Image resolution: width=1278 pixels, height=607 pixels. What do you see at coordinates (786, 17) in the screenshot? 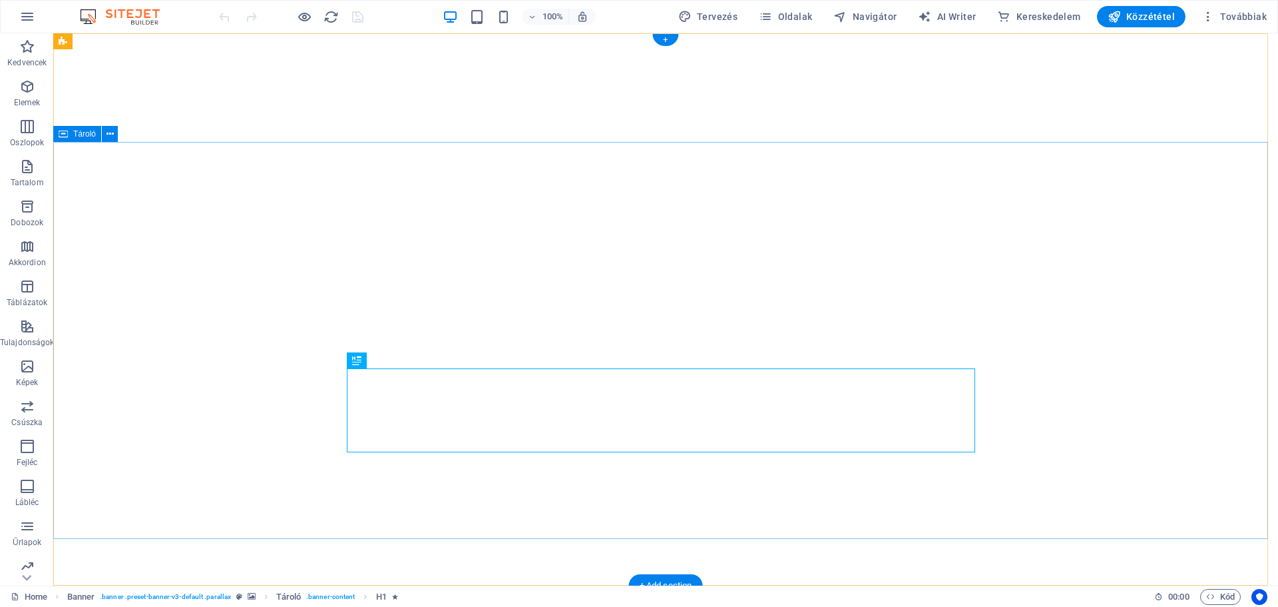
I see `button: Oldalak` at bounding box center [786, 17].